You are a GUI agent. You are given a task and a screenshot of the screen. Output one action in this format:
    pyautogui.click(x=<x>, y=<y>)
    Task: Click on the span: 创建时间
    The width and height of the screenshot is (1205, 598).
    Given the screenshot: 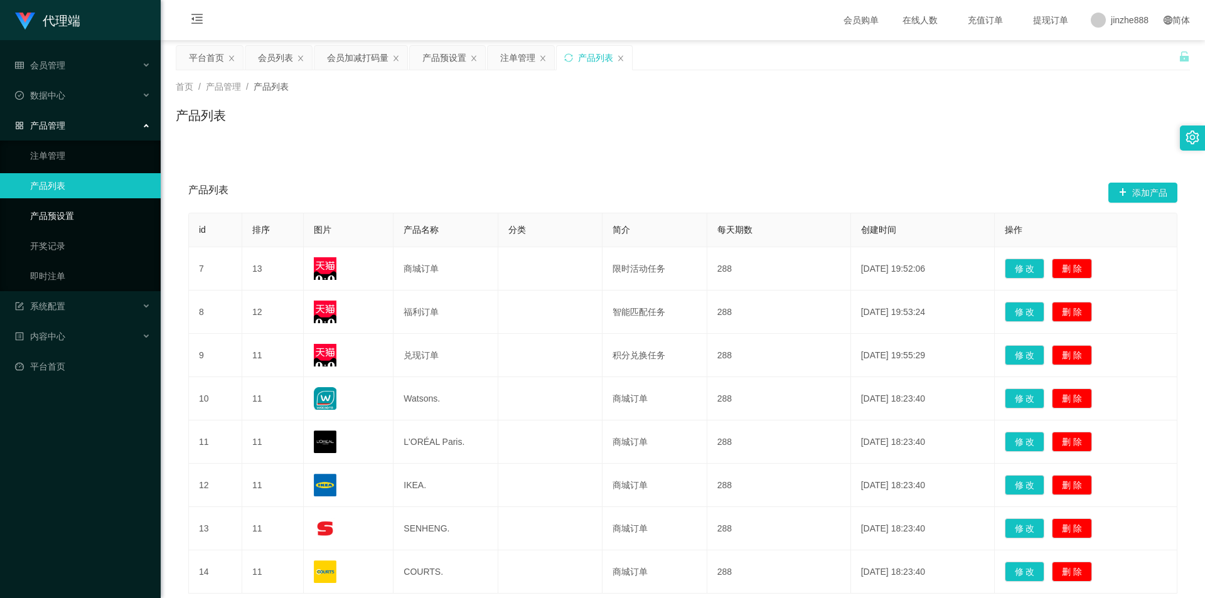 What is the action you would take?
    pyautogui.click(x=878, y=230)
    